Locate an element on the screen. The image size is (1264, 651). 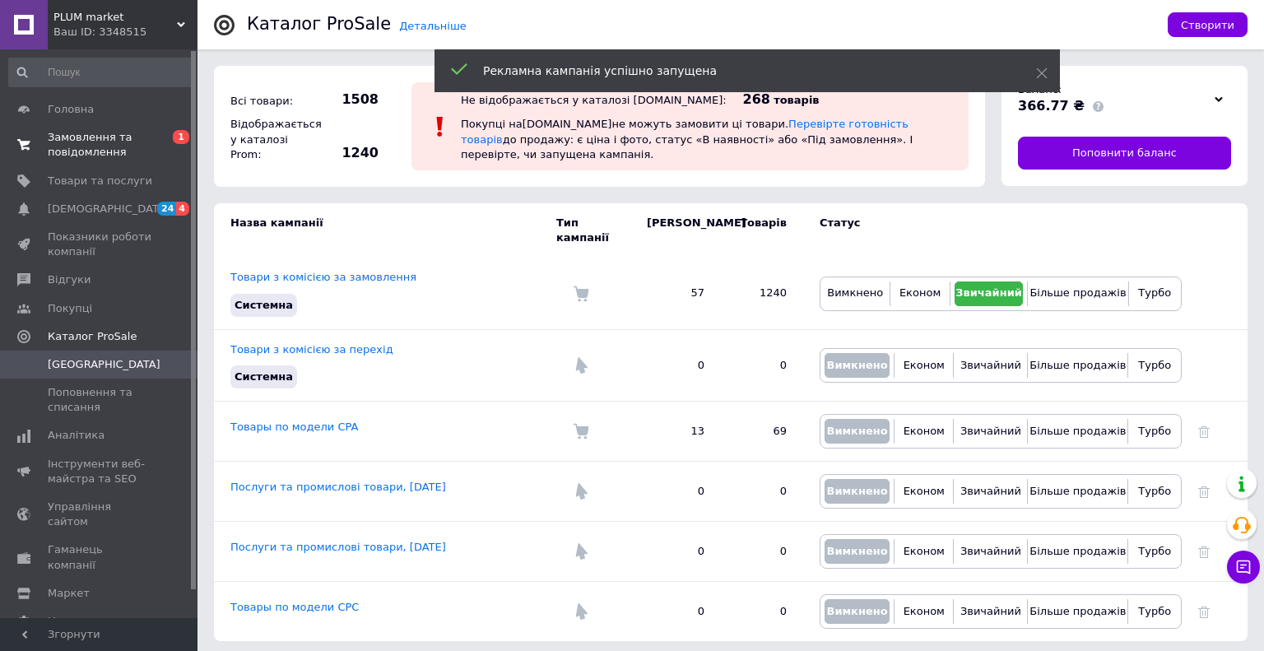
a: Перевірте готовність товарів is located at coordinates (685, 131).